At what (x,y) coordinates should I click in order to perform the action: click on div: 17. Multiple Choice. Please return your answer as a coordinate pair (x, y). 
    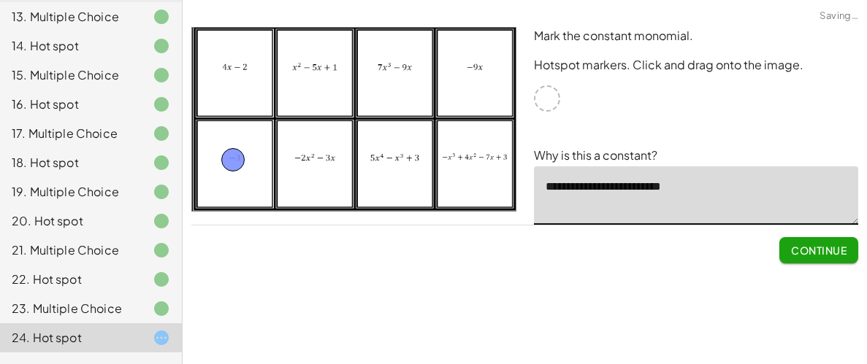
    Looking at the image, I should click on (70, 134).